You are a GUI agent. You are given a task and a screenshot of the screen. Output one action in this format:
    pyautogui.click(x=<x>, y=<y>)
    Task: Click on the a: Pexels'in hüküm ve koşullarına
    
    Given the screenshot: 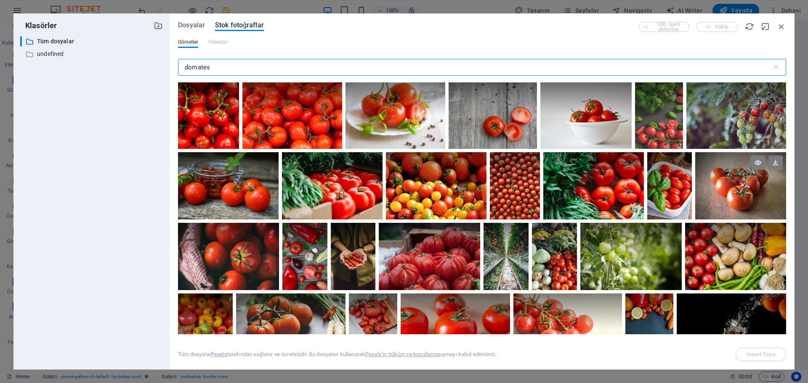 What is the action you would take?
    pyautogui.click(x=402, y=354)
    